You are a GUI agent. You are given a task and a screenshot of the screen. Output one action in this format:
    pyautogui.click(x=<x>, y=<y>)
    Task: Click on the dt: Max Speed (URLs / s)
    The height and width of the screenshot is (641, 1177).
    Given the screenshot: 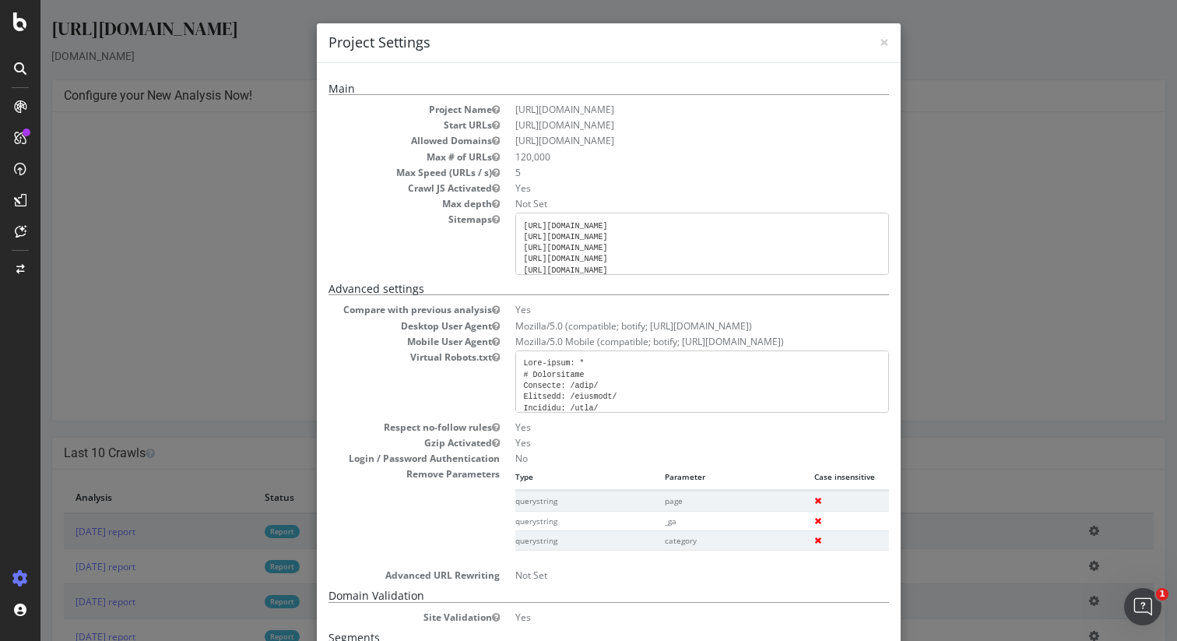 What is the action you would take?
    pyautogui.click(x=374, y=172)
    